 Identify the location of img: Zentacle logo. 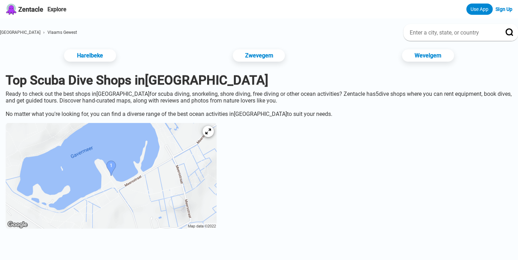
(11, 9).